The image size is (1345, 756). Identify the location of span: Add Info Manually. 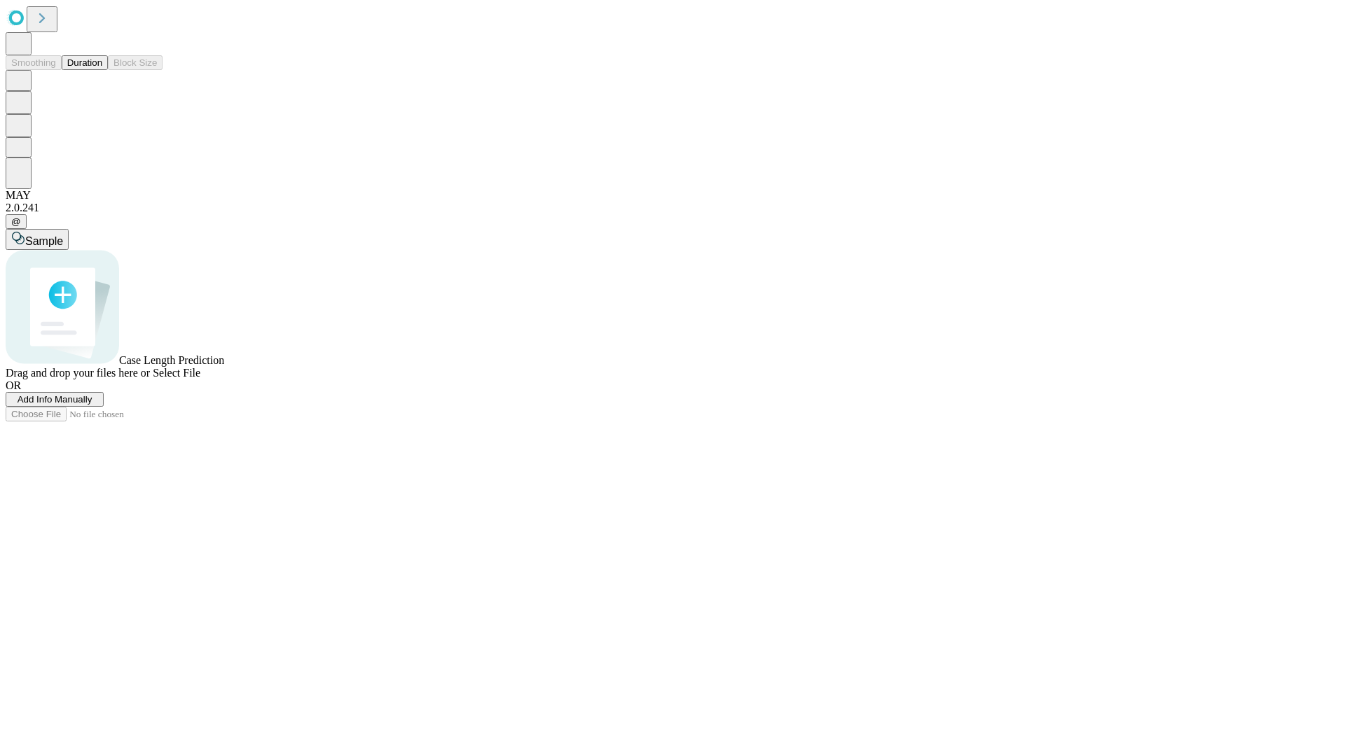
(55, 399).